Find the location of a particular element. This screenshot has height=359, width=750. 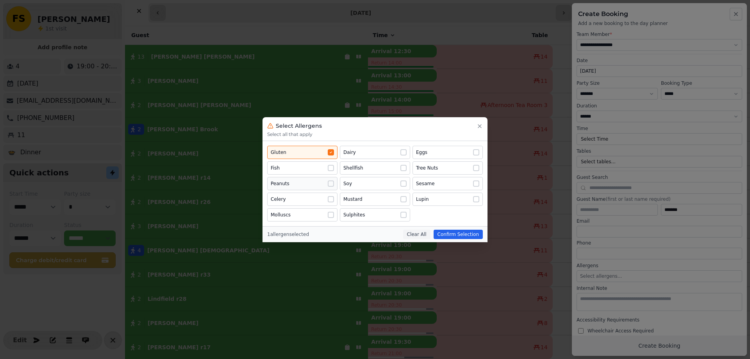

div: Eggs is located at coordinates (421, 152).